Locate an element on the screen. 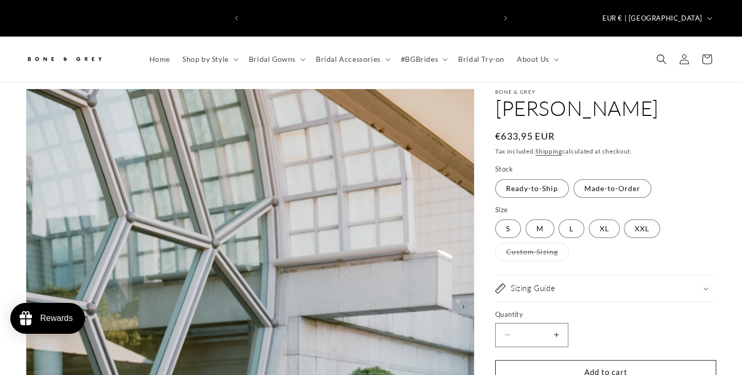  a: Bone and Grey Bridal is located at coordinates (77, 59).